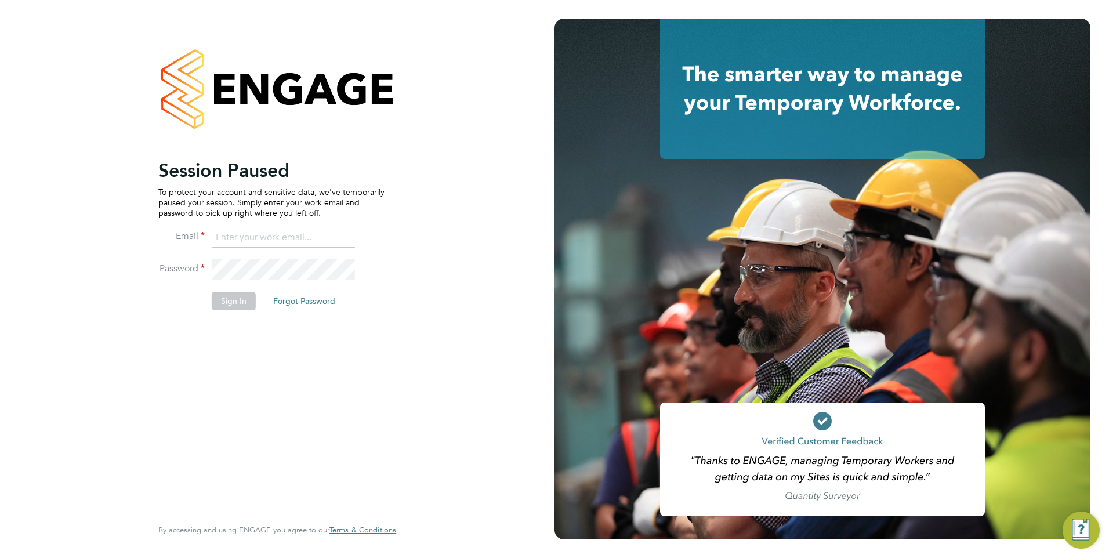 The width and height of the screenshot is (1109, 558). Describe the element at coordinates (234, 301) in the screenshot. I see `button: Sign In` at that location.